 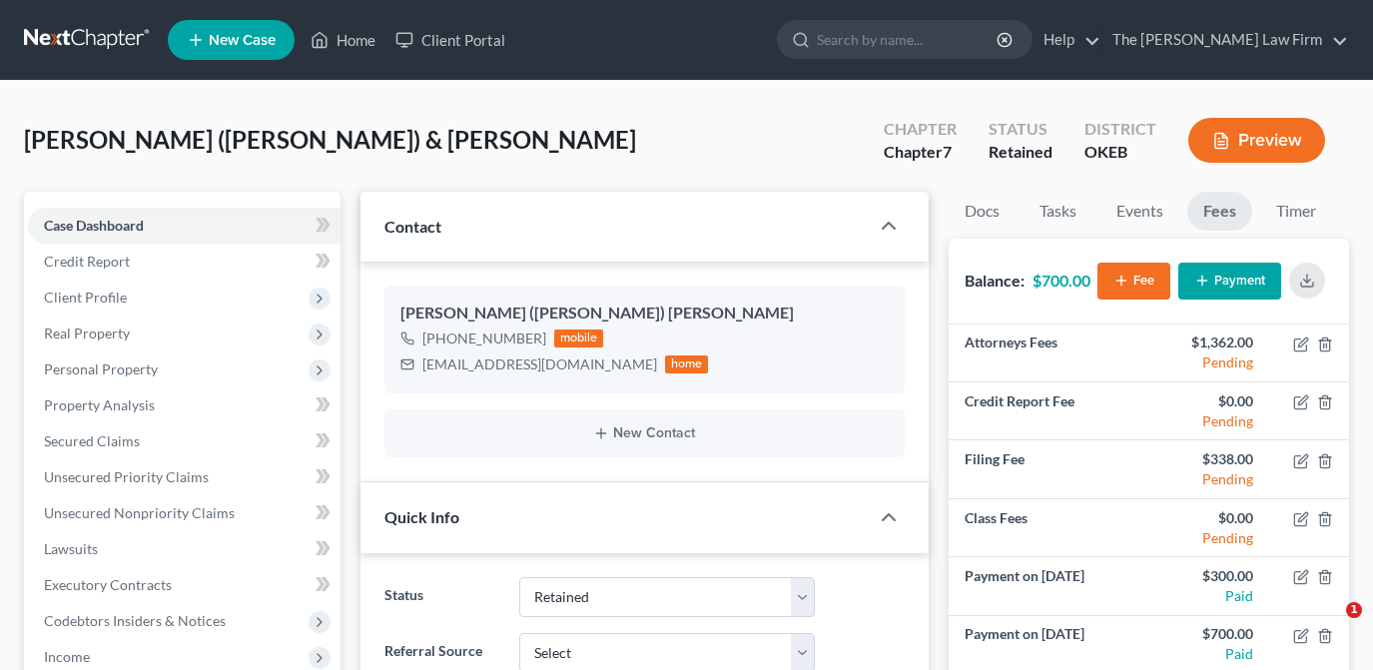 I want to click on button: Preview, so click(x=1256, y=140).